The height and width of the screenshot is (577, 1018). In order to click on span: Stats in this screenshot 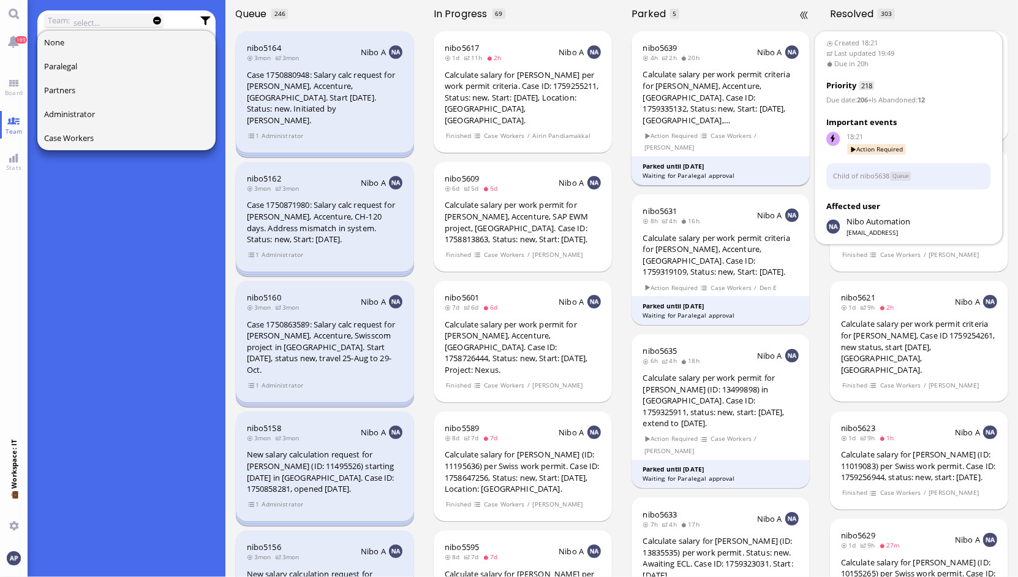, I will do `click(13, 167)`.